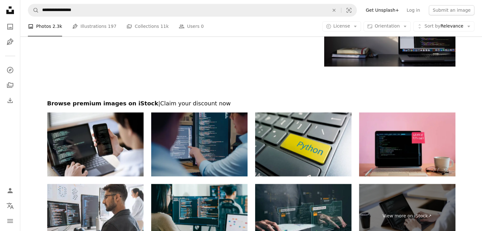  I want to click on button: Sort byRelevance, so click(444, 27).